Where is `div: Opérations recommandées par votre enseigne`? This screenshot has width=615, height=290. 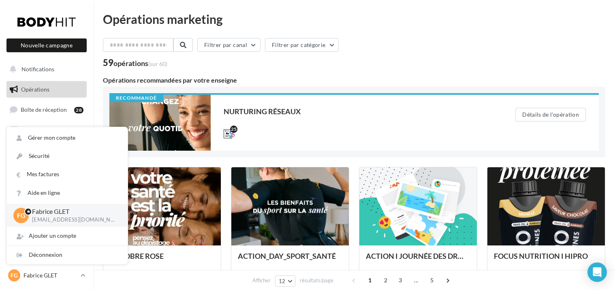
div: Opérations recommandées par votre enseigne is located at coordinates (354, 80).